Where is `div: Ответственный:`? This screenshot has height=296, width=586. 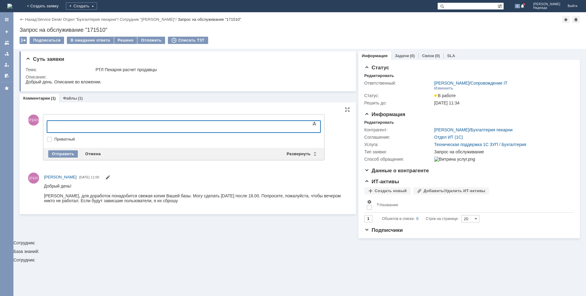
div: Ответственный: is located at coordinates (399, 83).